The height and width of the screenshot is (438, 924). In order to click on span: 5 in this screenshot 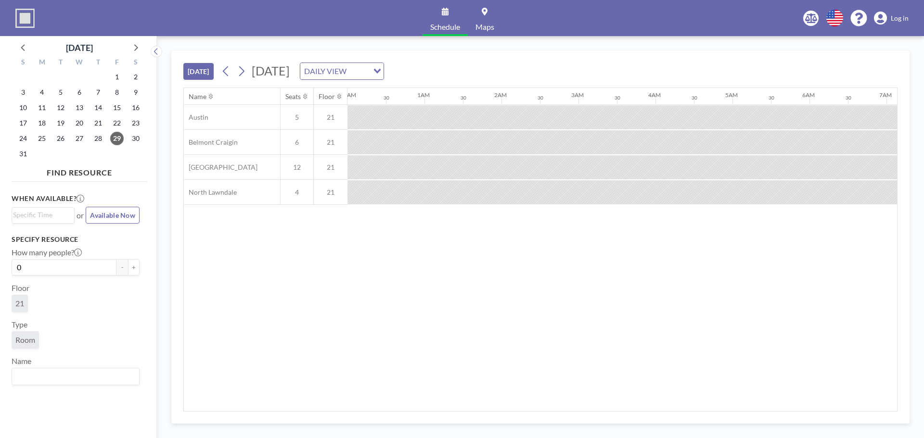, I will do `click(297, 117)`.